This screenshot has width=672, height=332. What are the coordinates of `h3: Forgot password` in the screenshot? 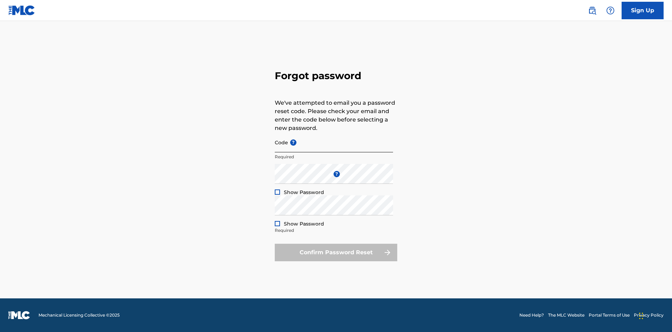 It's located at (336, 76).